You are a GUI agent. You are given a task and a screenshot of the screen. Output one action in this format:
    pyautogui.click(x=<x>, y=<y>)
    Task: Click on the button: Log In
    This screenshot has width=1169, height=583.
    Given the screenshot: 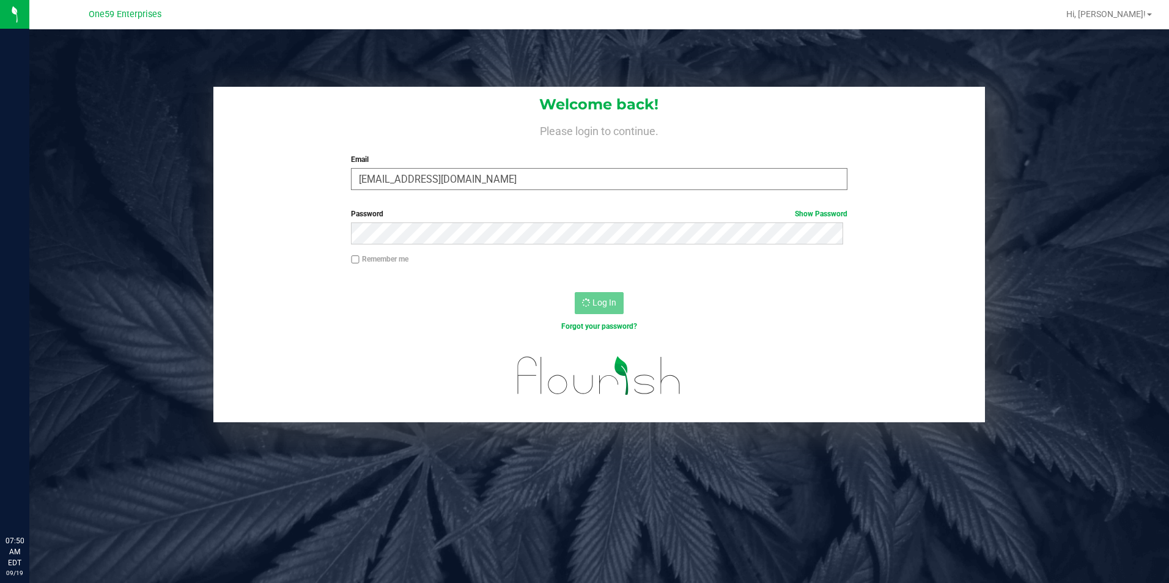 What is the action you would take?
    pyautogui.click(x=599, y=303)
    